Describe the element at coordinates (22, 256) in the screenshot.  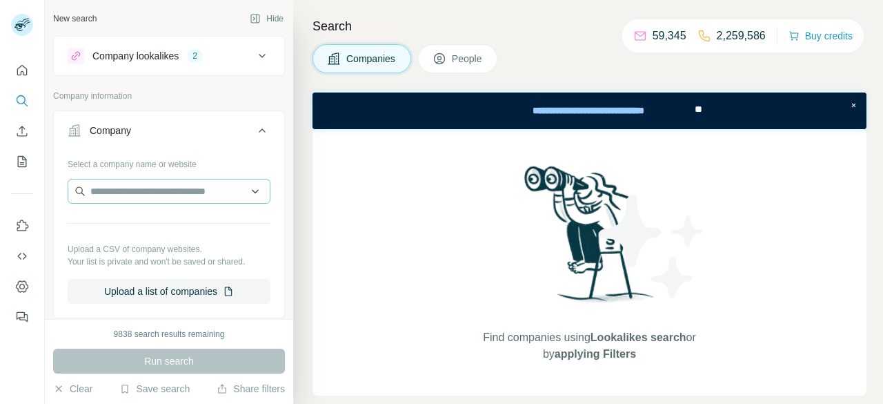
I see `button: Use Surfe API` at that location.